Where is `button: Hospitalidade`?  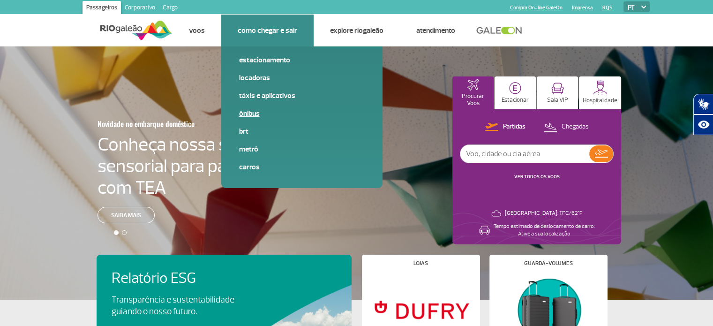 button: Hospitalidade is located at coordinates (600, 93).